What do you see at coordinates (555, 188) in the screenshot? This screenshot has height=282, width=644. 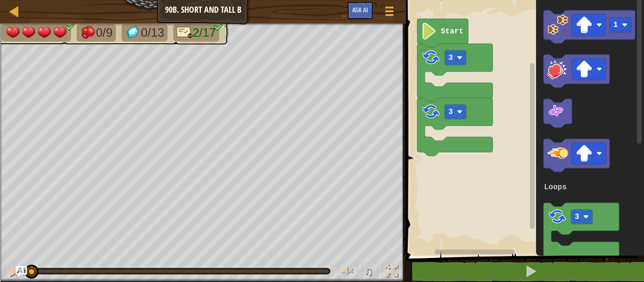 I see `text: Loops` at bounding box center [555, 188].